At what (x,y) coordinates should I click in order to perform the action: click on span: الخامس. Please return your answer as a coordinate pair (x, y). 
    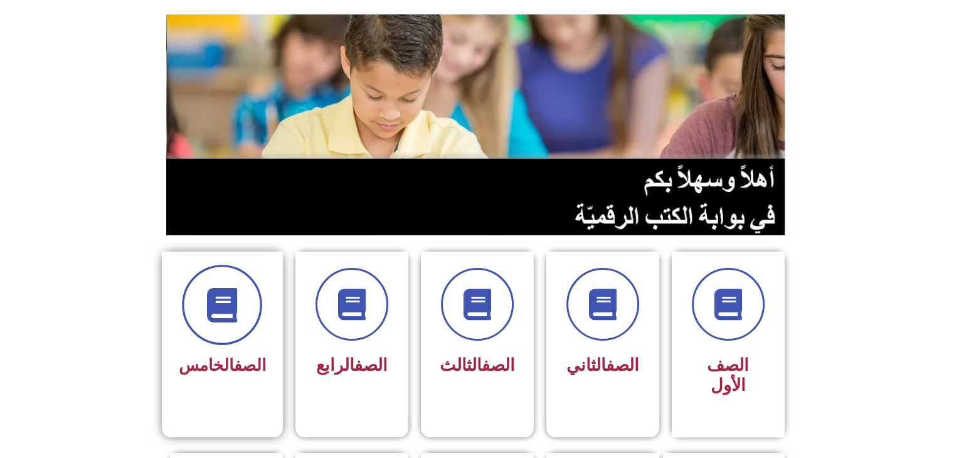
    Looking at the image, I should click on (222, 365).